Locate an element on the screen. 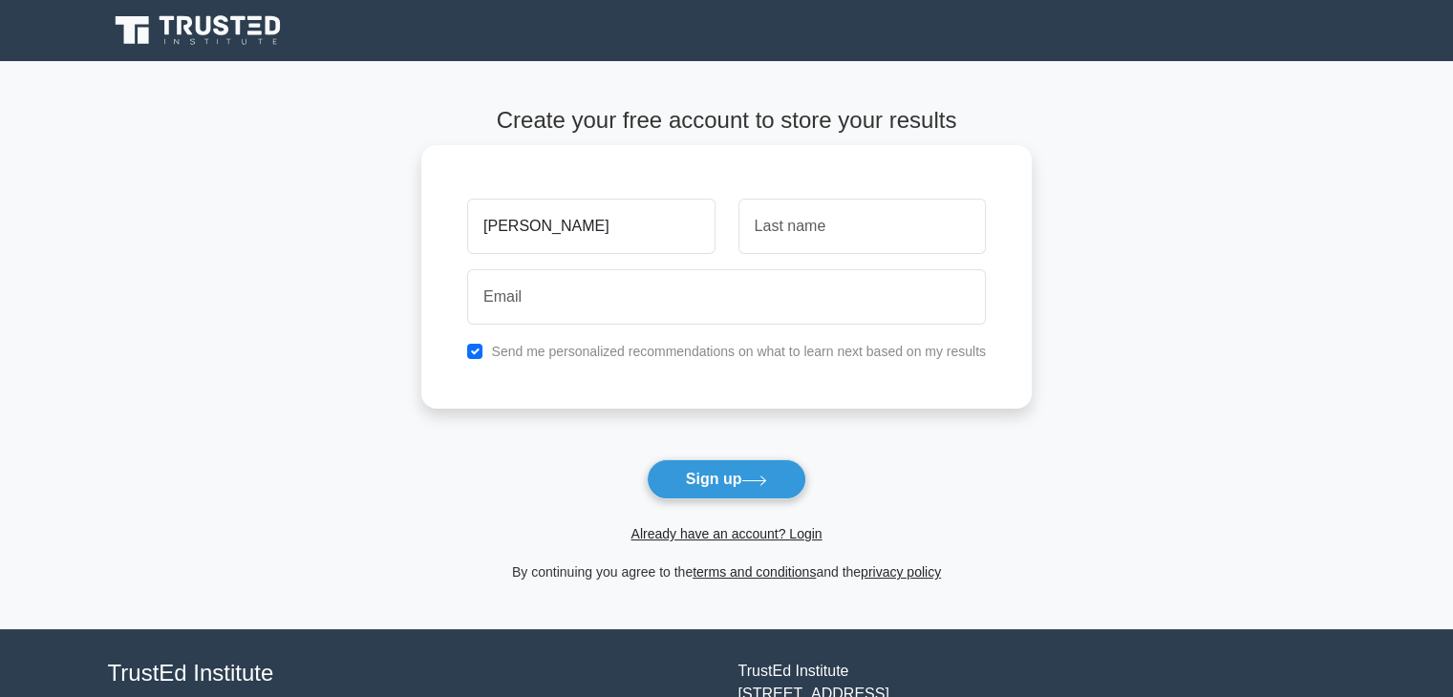 This screenshot has width=1453, height=697. input: Email is located at coordinates (726, 297).